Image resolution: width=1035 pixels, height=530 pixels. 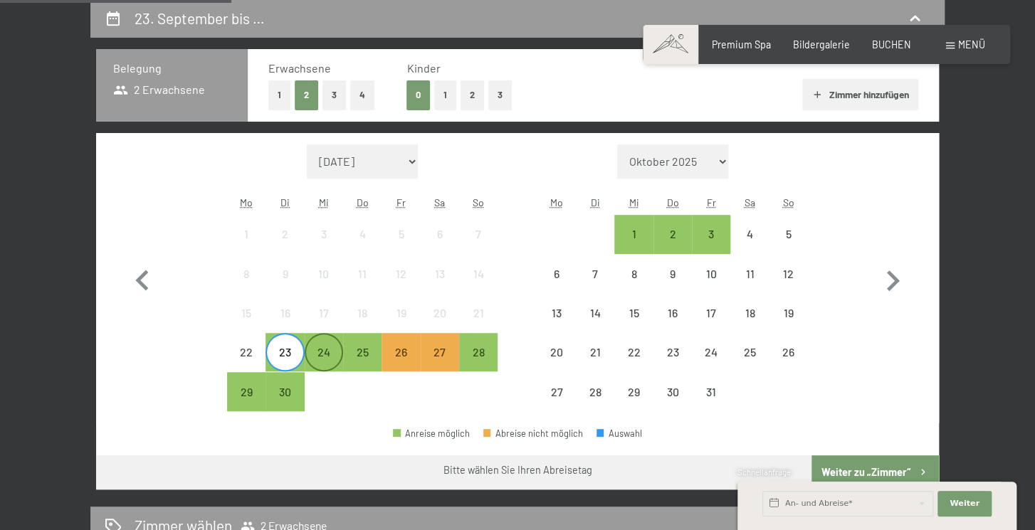 I want to click on div: 23, so click(x=673, y=364).